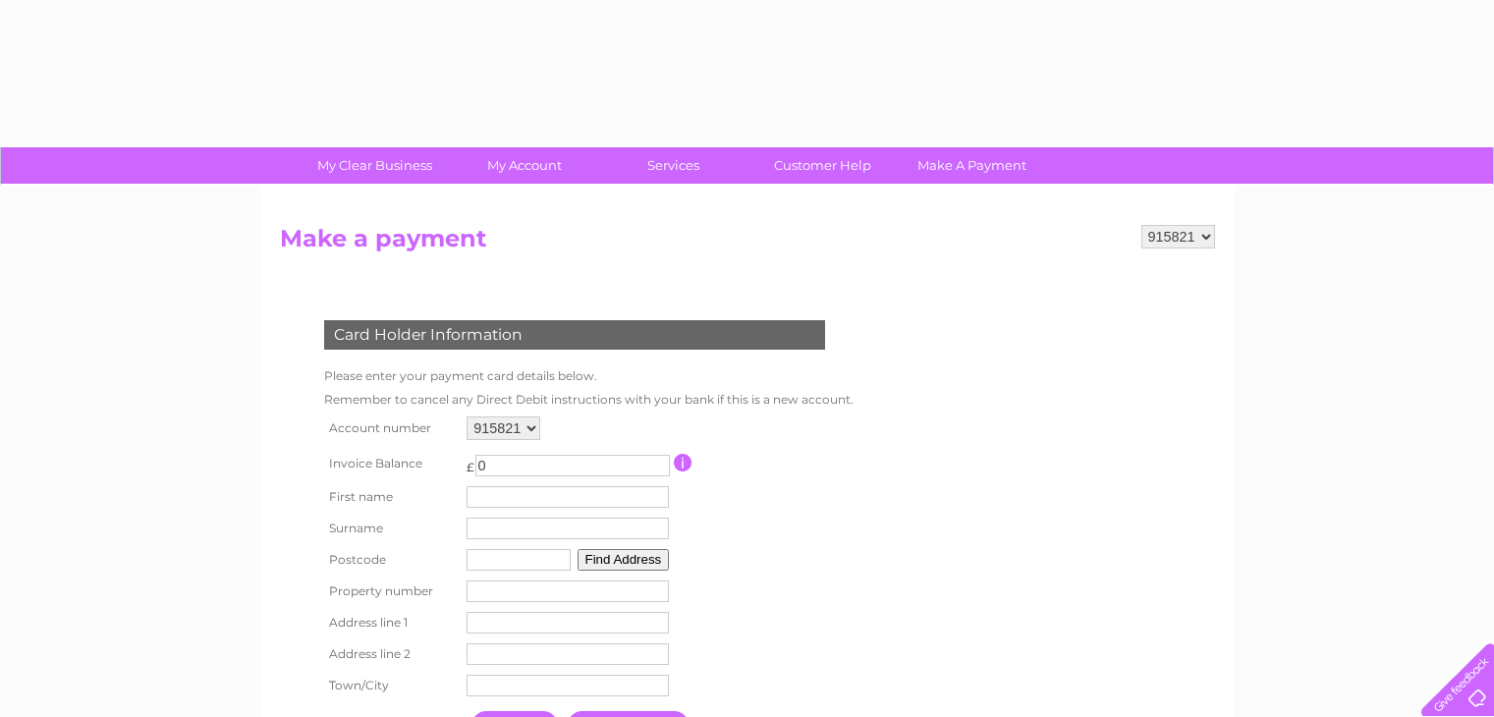  What do you see at coordinates (574, 335) in the screenshot?
I see `div: Card Holder Information` at bounding box center [574, 335].